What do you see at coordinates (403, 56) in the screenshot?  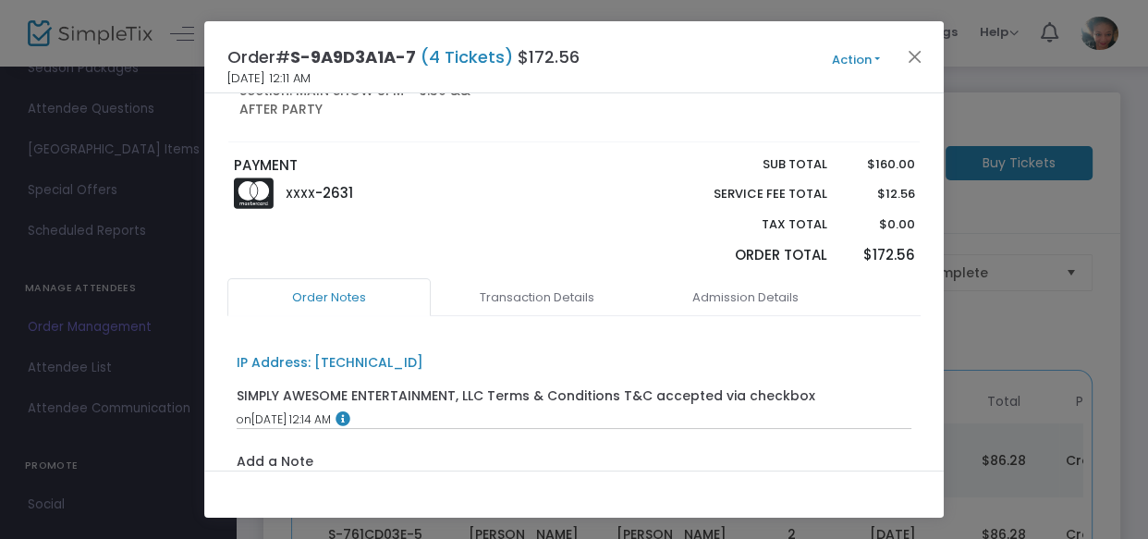 I see `h4: Order# $172.56` at bounding box center [403, 56].